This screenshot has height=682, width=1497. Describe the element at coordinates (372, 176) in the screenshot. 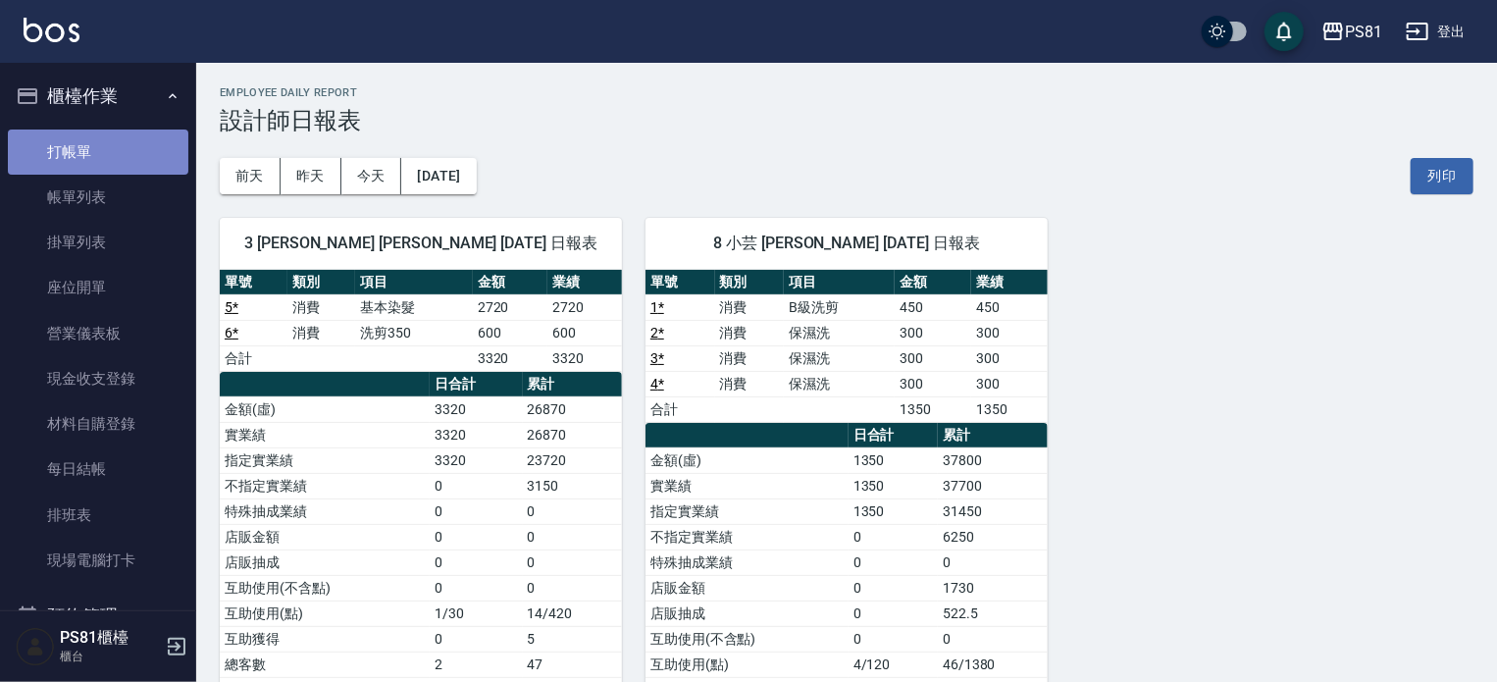

I see `button: 今天` at that location.